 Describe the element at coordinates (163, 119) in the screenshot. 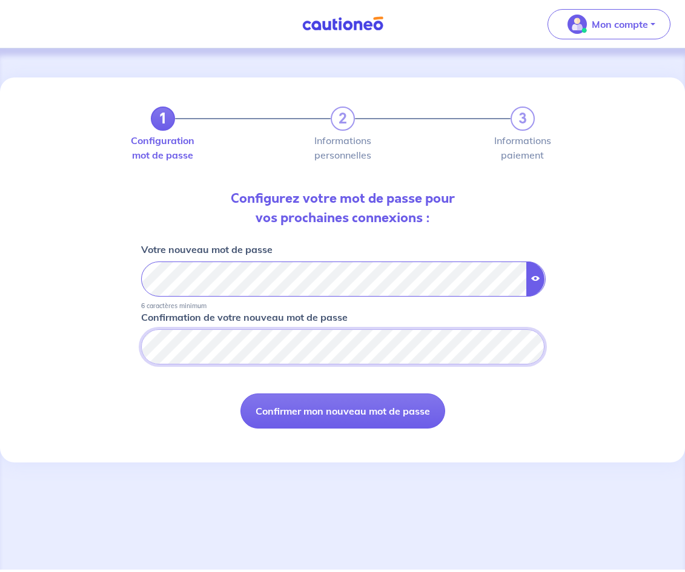

I see `a: 1` at that location.